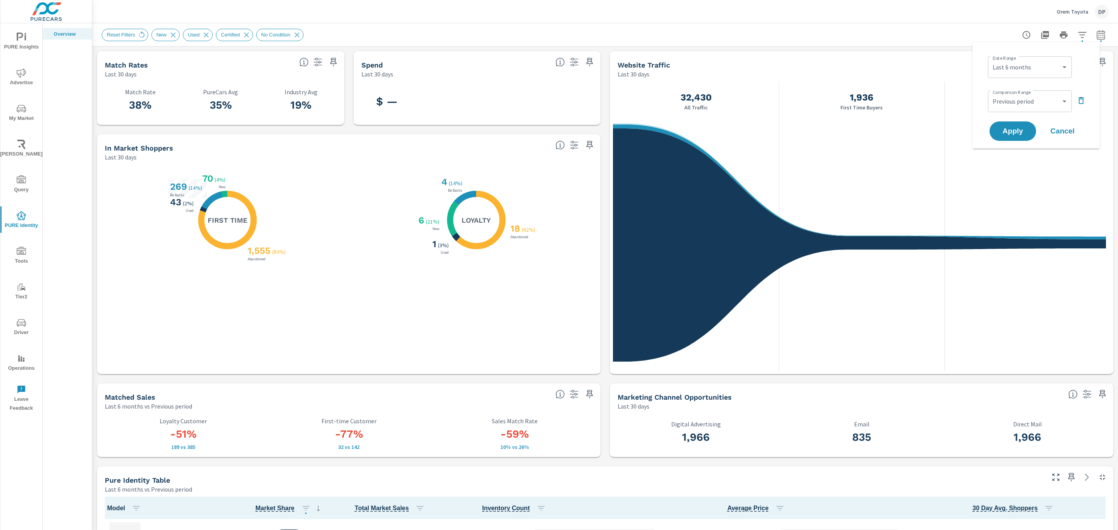 This screenshot has height=530, width=1118. Describe the element at coordinates (349, 447) in the screenshot. I see `p: 32 vs 142` at that location.